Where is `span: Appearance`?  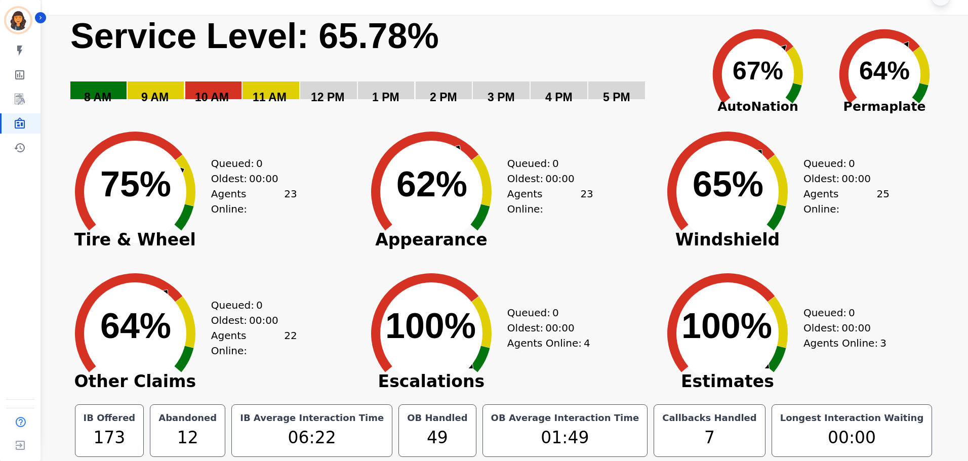 span: Appearance is located at coordinates (431, 240).